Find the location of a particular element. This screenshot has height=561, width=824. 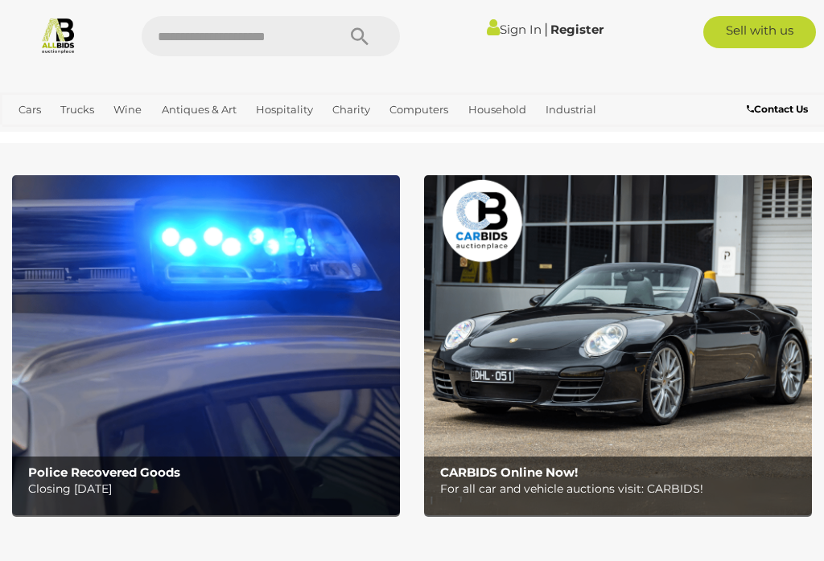

p: For all car and vehicle auctions visit: CARBIDS! is located at coordinates (621, 489).